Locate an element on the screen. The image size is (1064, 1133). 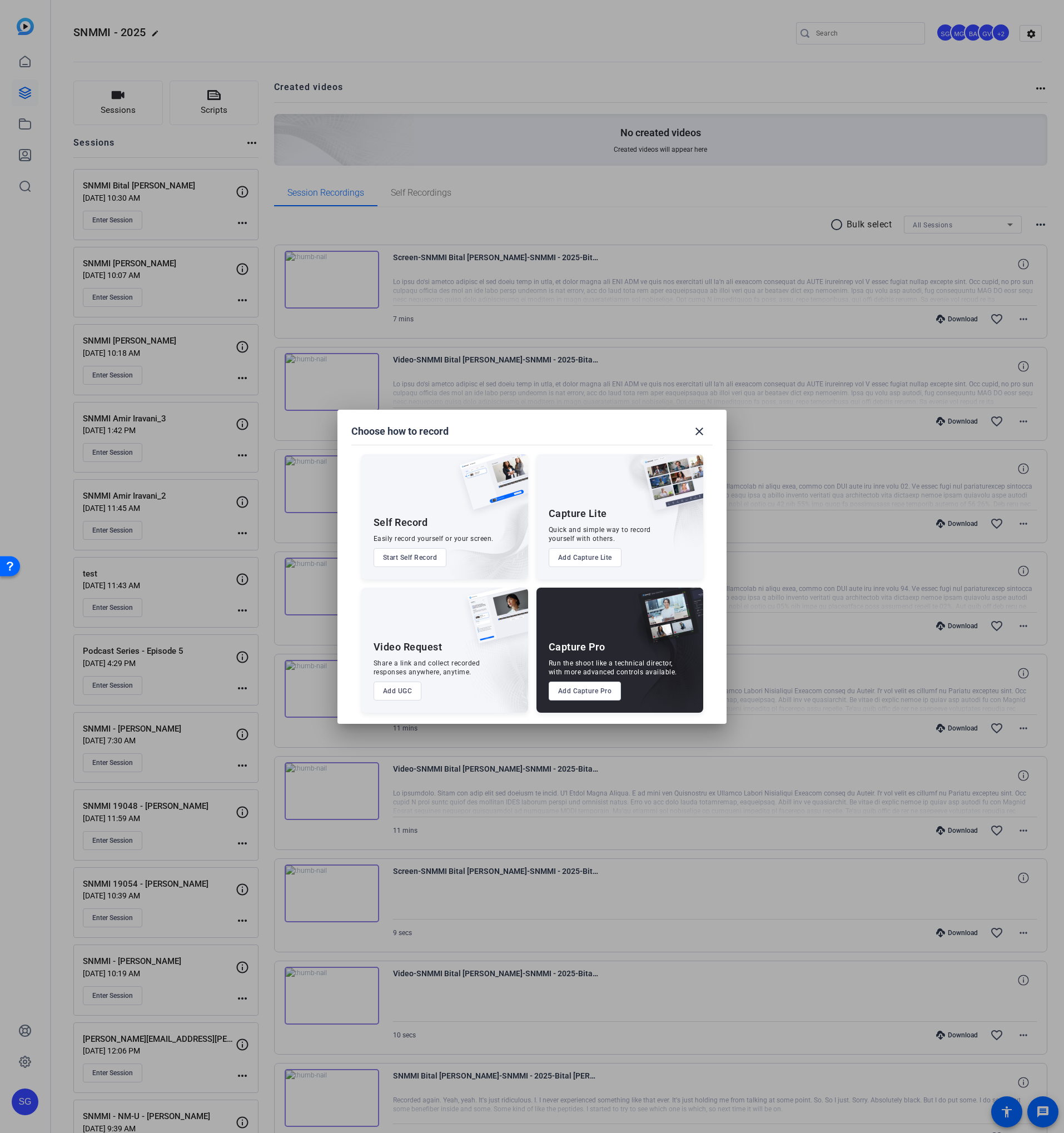
img: capture-lite.png is located at coordinates (669, 488).